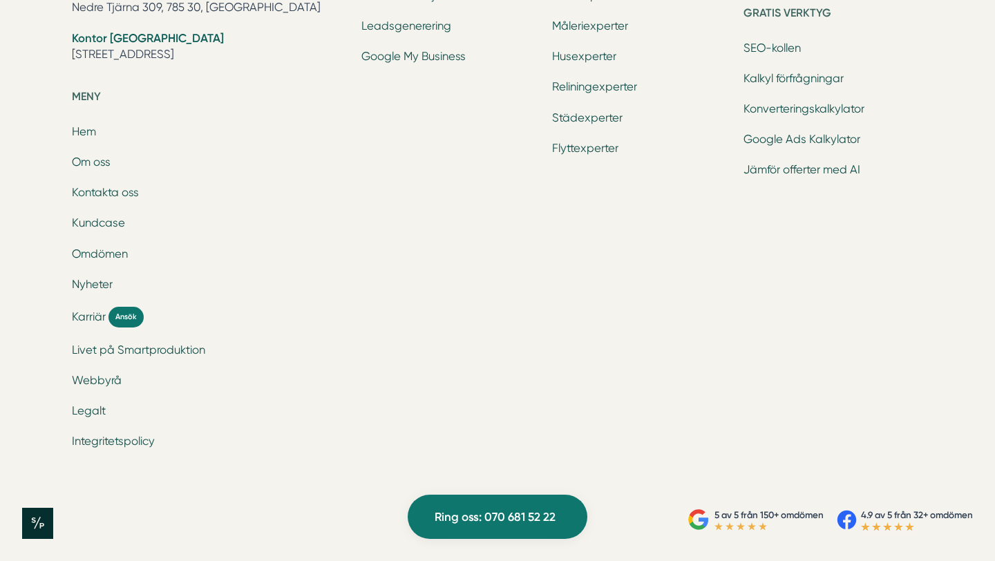  What do you see at coordinates (113, 441) in the screenshot?
I see `a: Integritetspolicy` at bounding box center [113, 441].